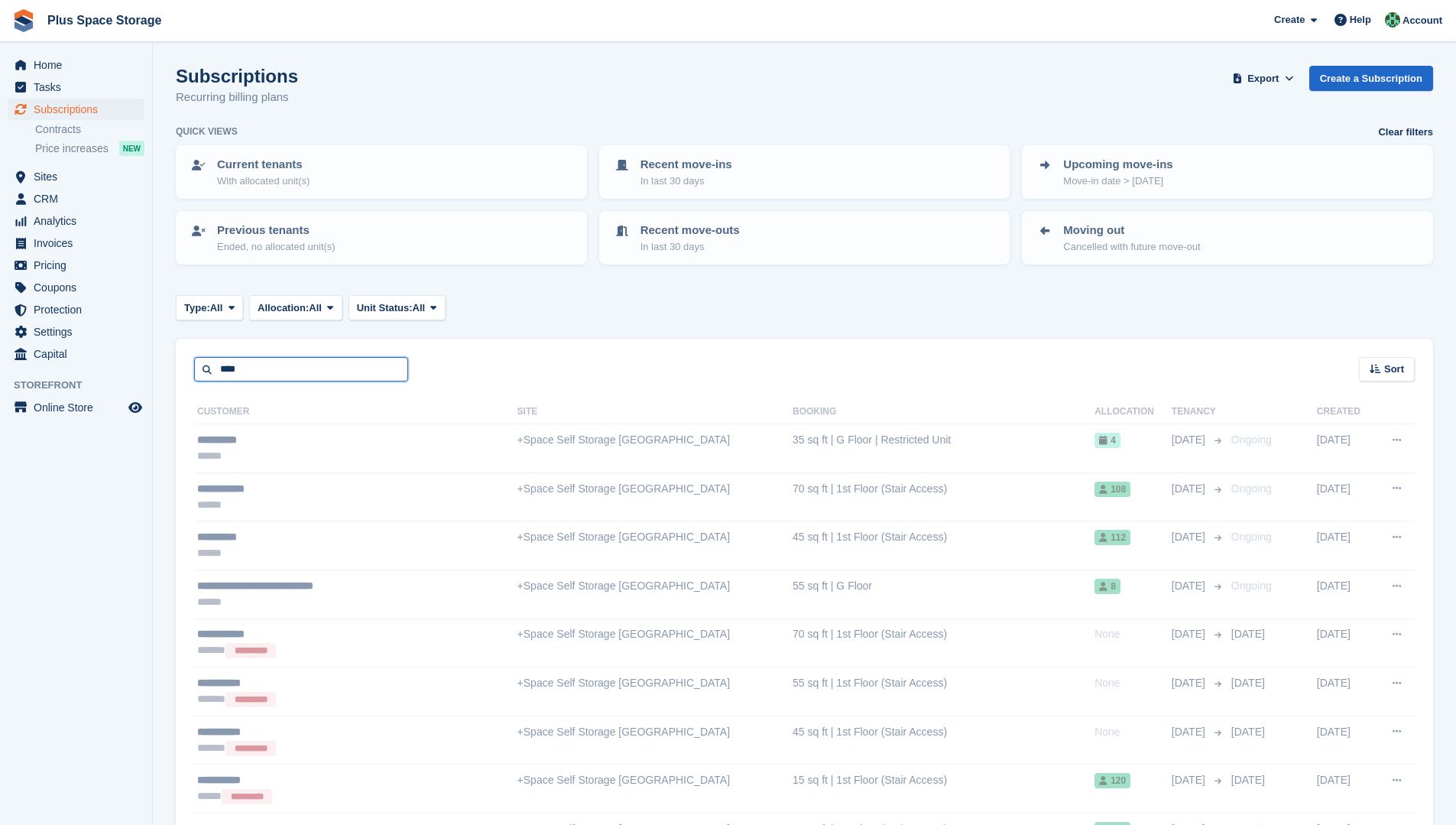  I want to click on span: Export, so click(1263, 78).